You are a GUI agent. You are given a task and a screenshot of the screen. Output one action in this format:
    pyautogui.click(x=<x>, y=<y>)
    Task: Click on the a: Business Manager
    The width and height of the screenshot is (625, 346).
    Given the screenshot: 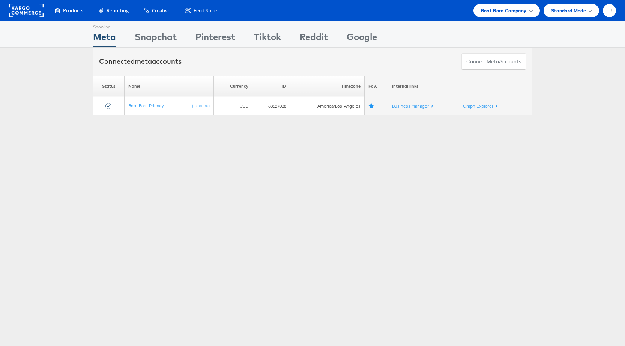 What is the action you would take?
    pyautogui.click(x=412, y=106)
    